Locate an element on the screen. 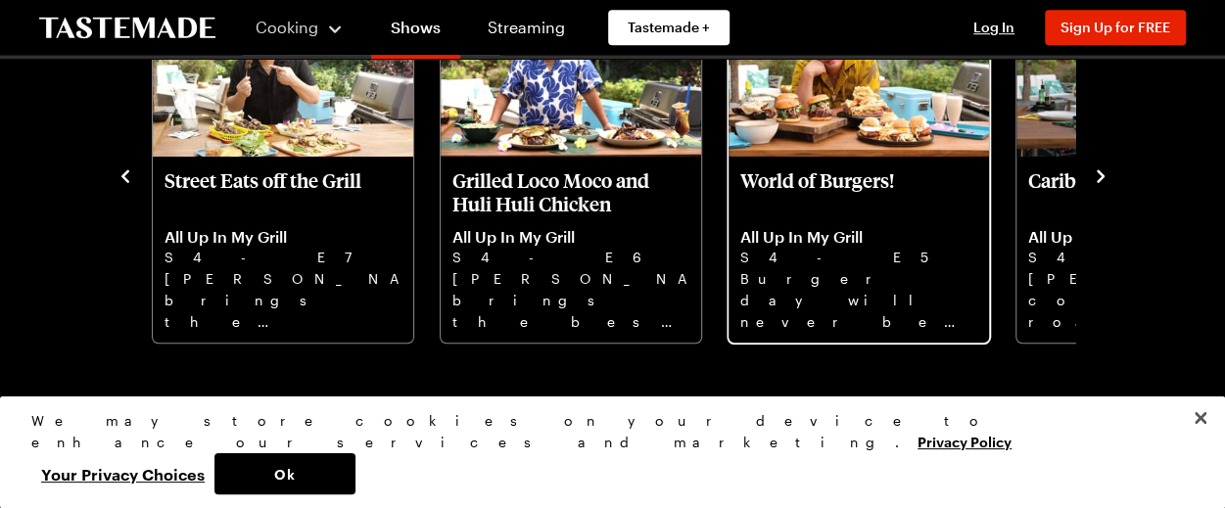 The image size is (1225, 508). button: navigate to next item is located at coordinates (1101, 174).